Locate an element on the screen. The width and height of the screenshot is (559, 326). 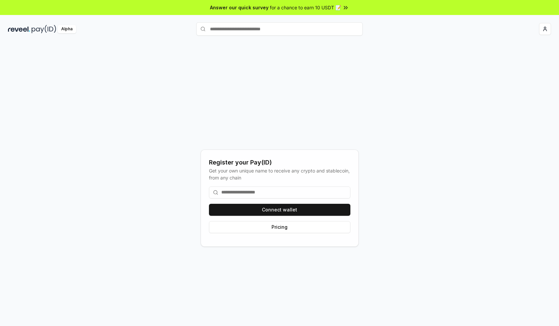
img: reveel_dark is located at coordinates (19, 29).